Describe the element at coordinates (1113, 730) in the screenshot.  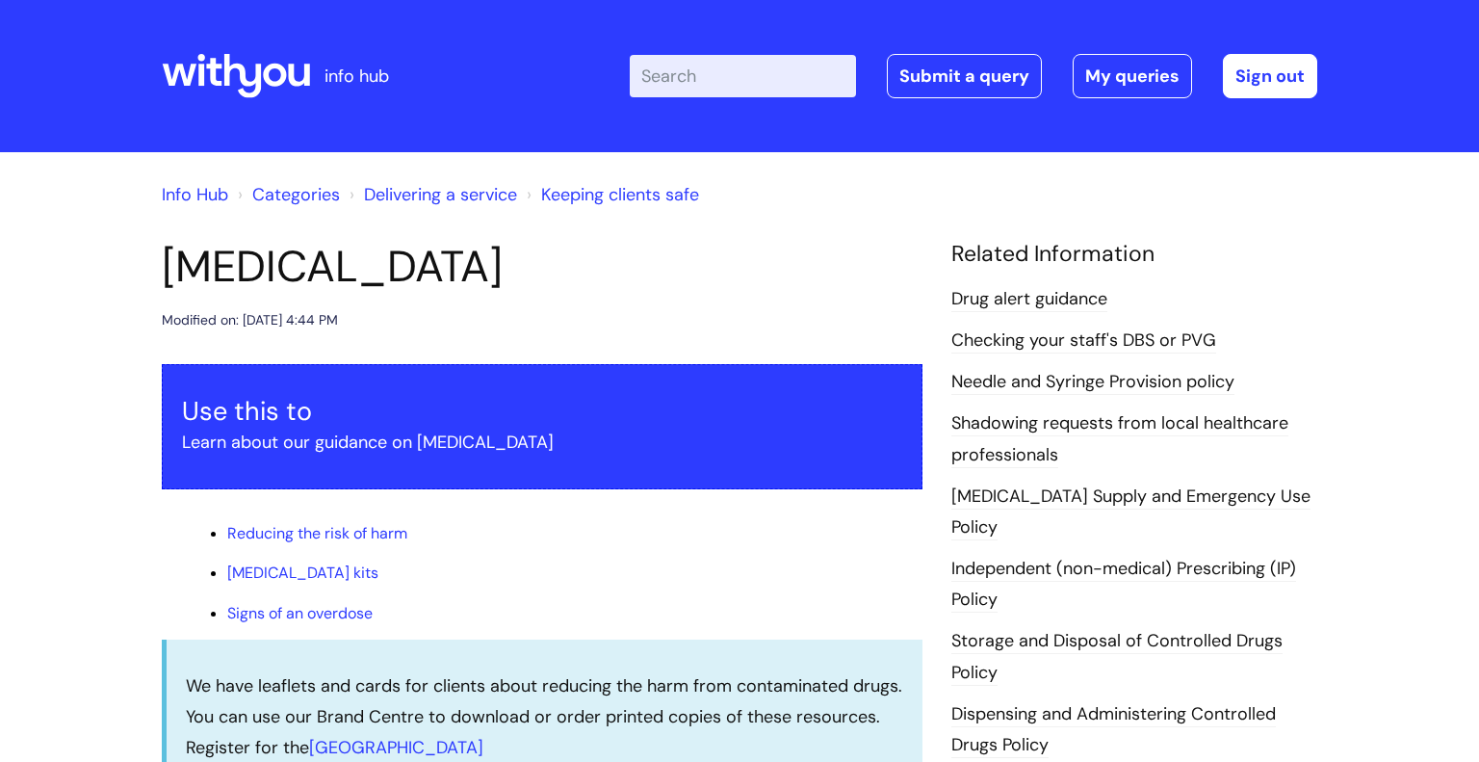
I see `a: Dispensing and Administering Controlled Drugs Policy` at that location.